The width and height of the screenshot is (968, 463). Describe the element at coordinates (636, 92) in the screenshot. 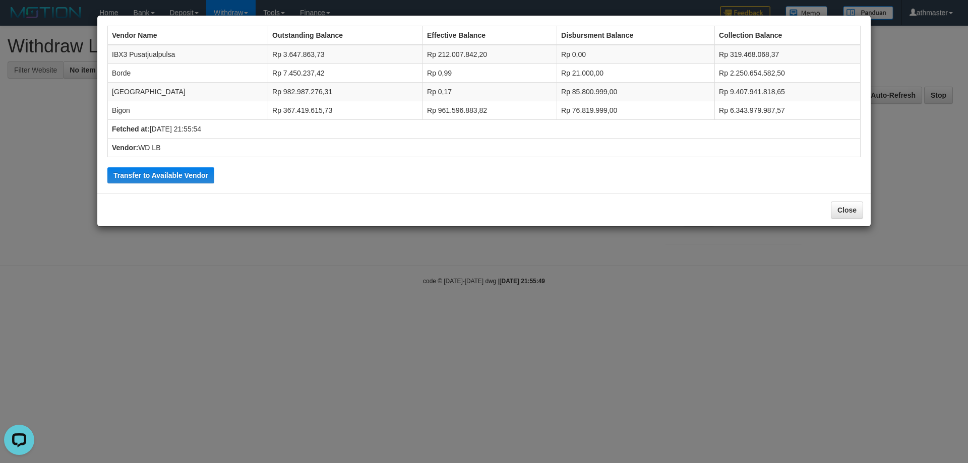

I see `td: Rp 85.800.999,00` at that location.